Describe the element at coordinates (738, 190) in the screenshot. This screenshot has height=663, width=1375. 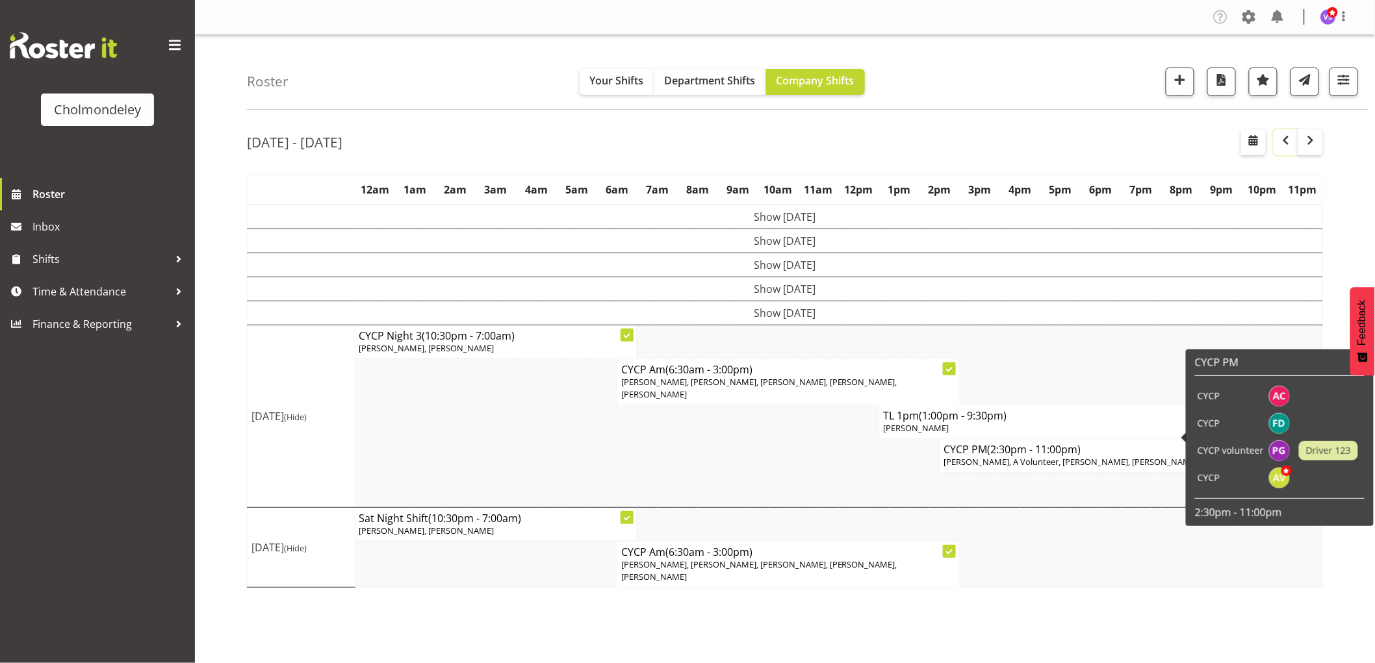
I see `th: 9am` at that location.